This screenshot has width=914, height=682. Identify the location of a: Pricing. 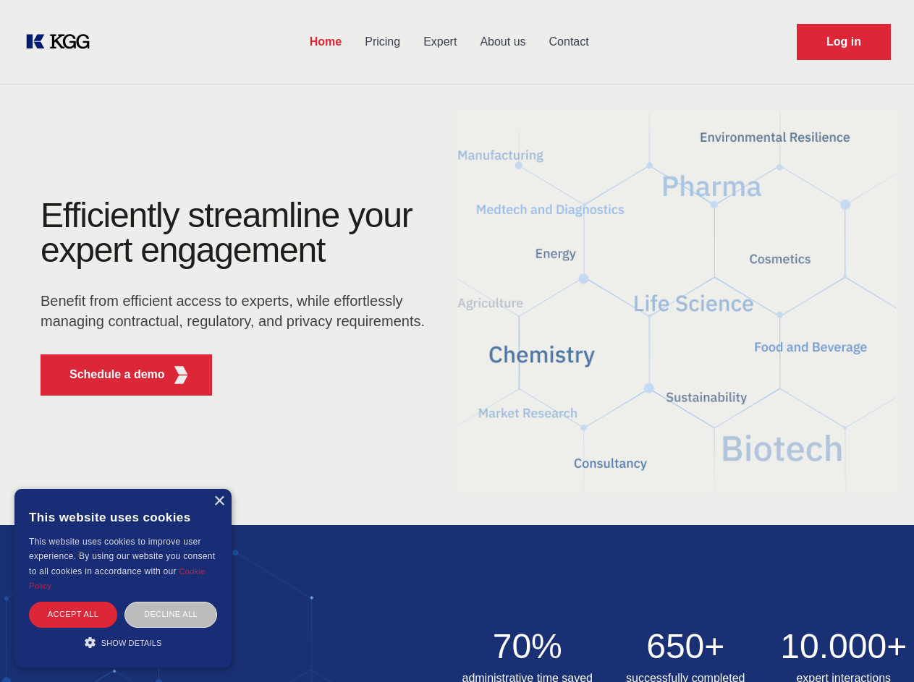
(382, 42).